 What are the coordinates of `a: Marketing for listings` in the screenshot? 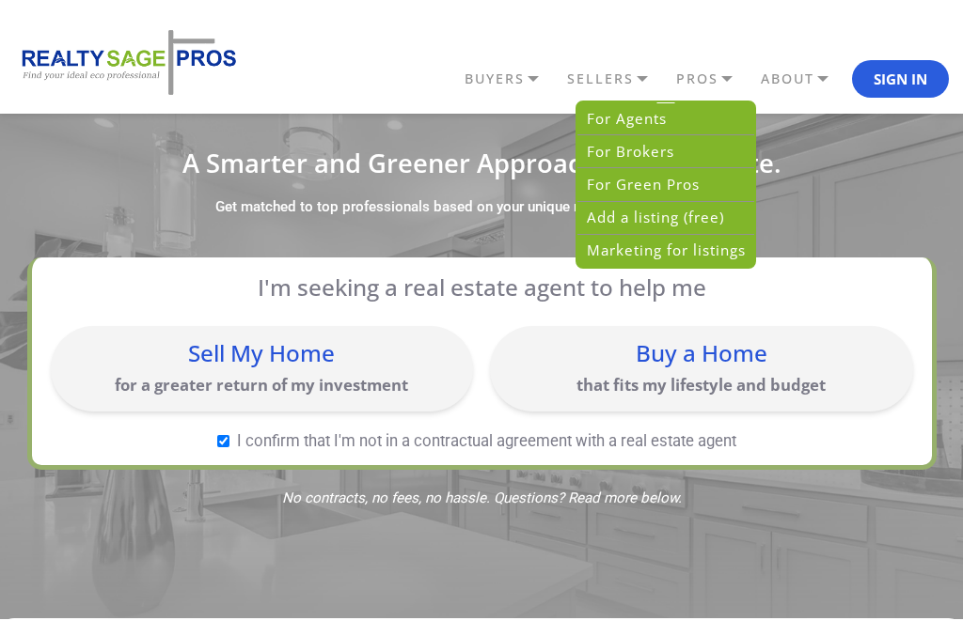 It's located at (666, 251).